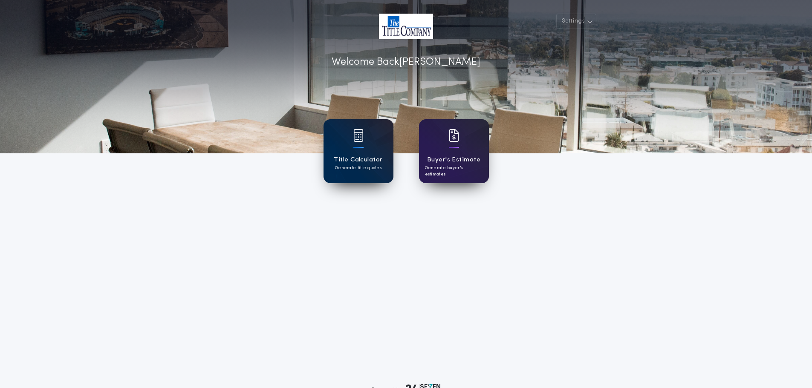 This screenshot has width=812, height=388. I want to click on p: Generate title quotes, so click(358, 168).